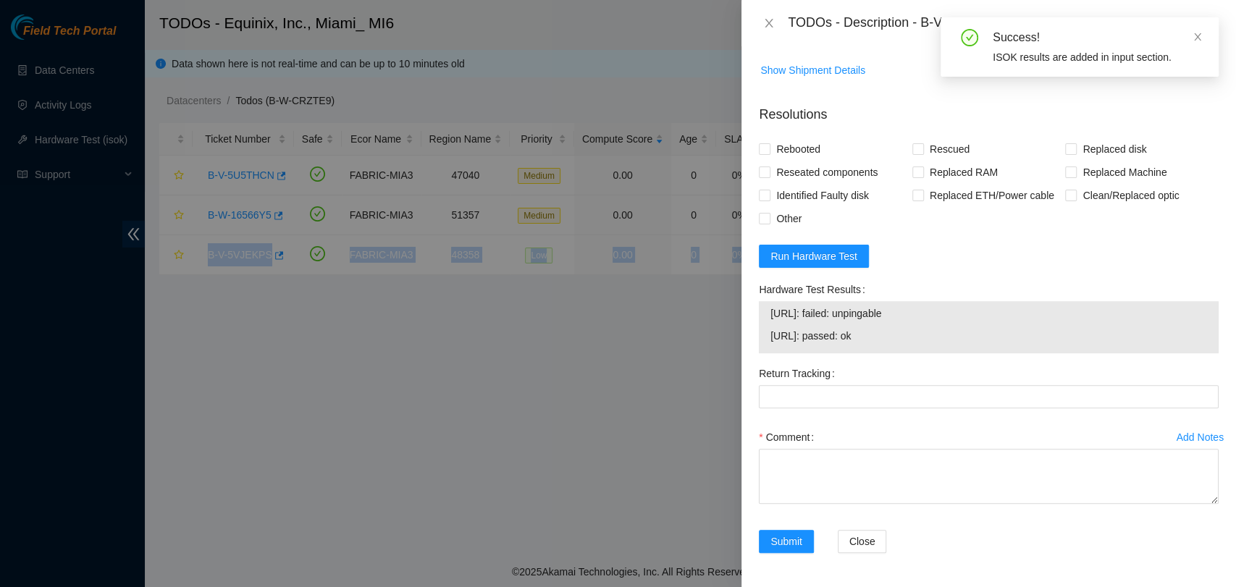 The image size is (1236, 587). What do you see at coordinates (814, 290) in the screenshot?
I see `label: Hardware Test Results` at bounding box center [814, 290].